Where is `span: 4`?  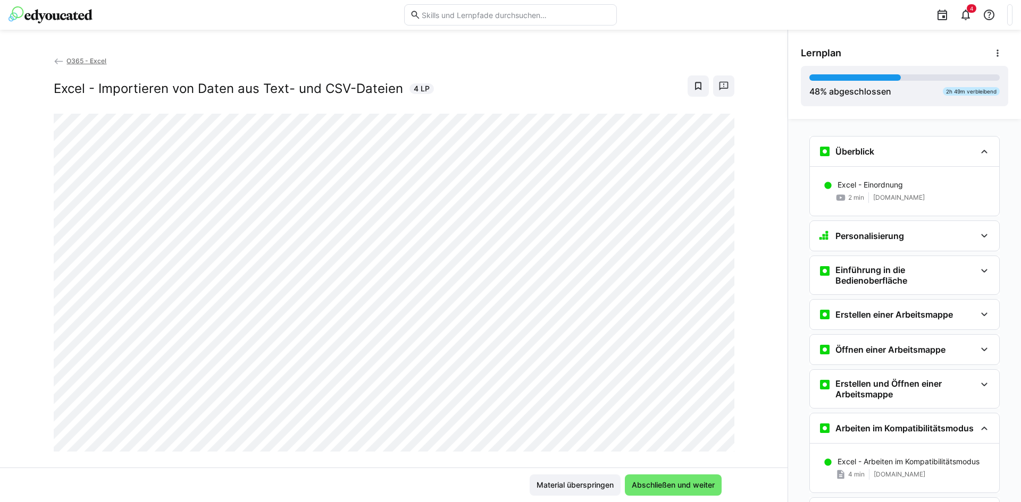 span: 4 is located at coordinates (971, 9).